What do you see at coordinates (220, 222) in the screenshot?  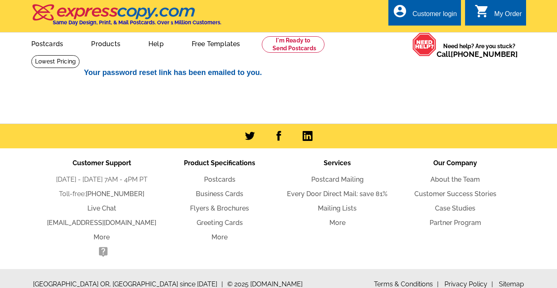 I see `a: Greeting Cards` at bounding box center [220, 222].